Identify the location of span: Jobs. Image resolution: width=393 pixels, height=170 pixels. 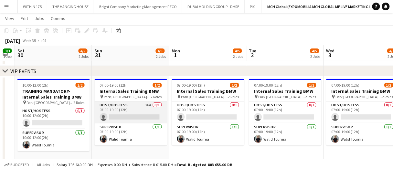
(39, 18).